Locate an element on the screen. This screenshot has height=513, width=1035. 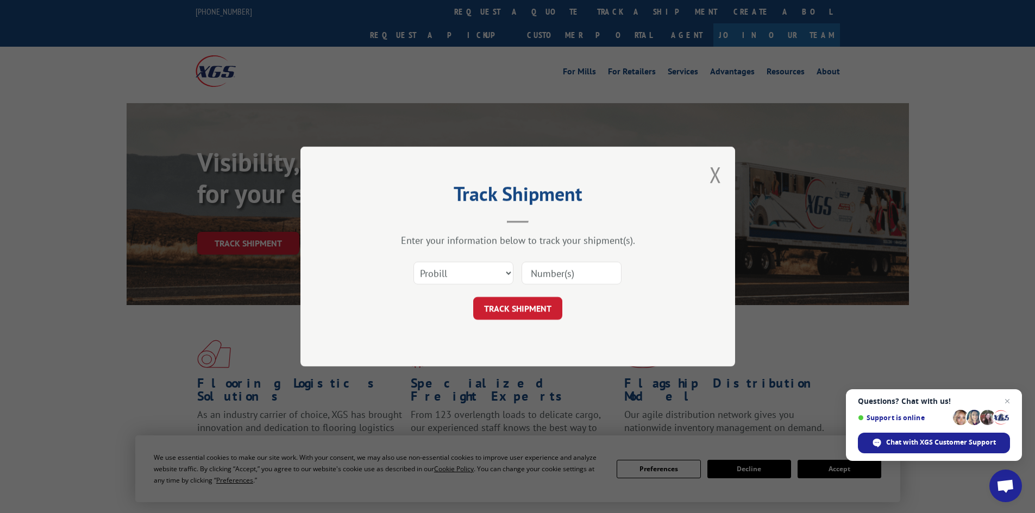
div: Enter your information below to track your shipment(s). is located at coordinates (518, 240).